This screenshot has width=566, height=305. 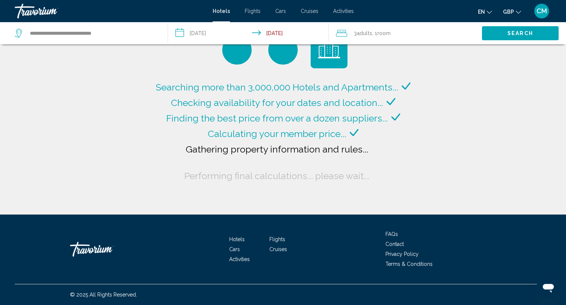 What do you see at coordinates (392, 234) in the screenshot?
I see `span: FAQs` at bounding box center [392, 234].